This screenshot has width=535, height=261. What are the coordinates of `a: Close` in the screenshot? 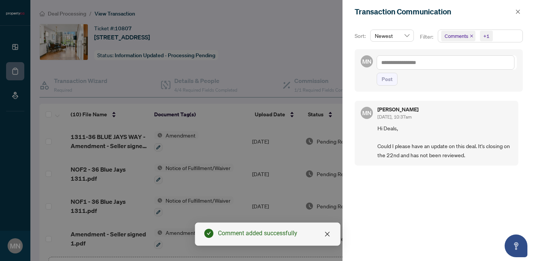 It's located at (327, 234).